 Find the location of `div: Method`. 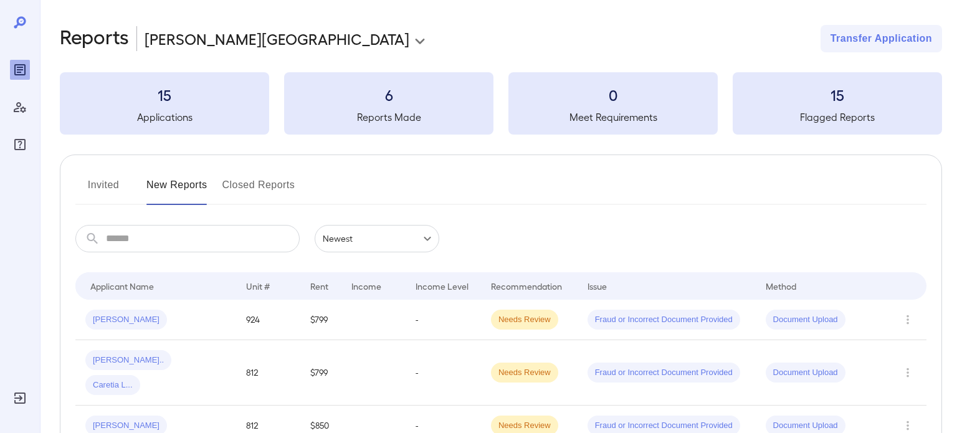

div: Method is located at coordinates (781, 286).